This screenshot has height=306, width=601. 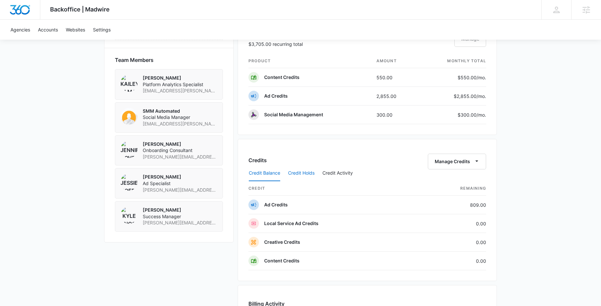 I want to click on span: Ad Specialist, so click(x=180, y=183).